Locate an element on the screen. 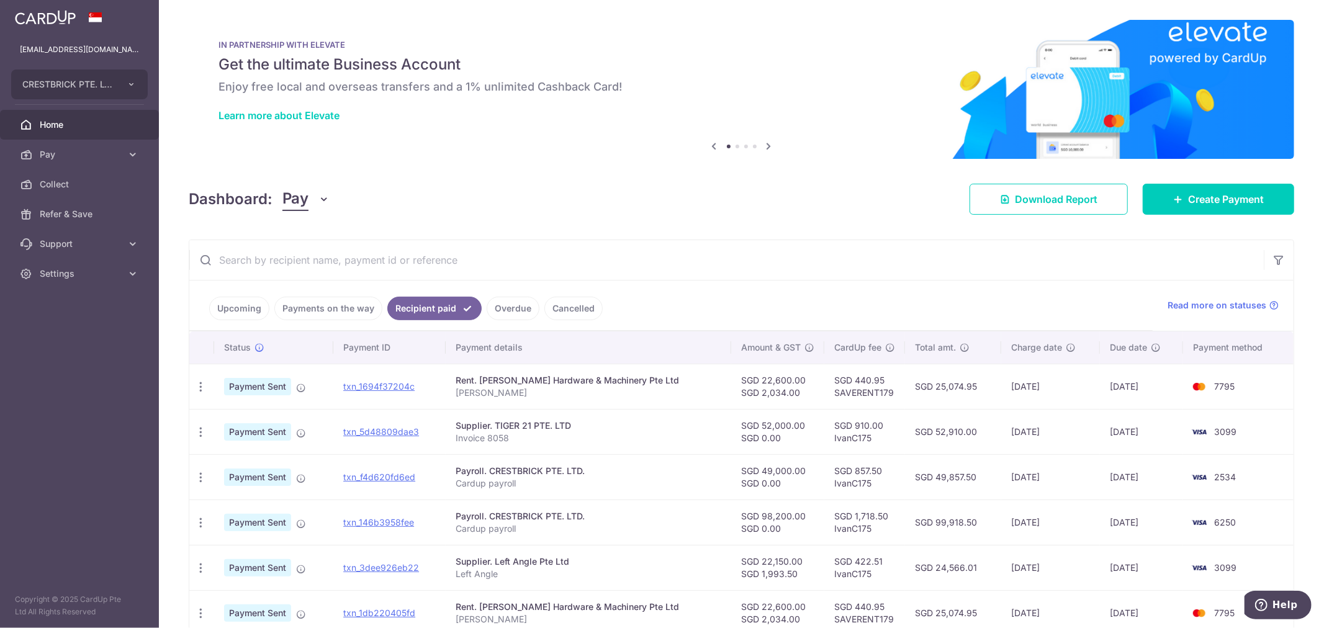  td: SGD 22,150.00 SGD 1,993.50 is located at coordinates (778, 567).